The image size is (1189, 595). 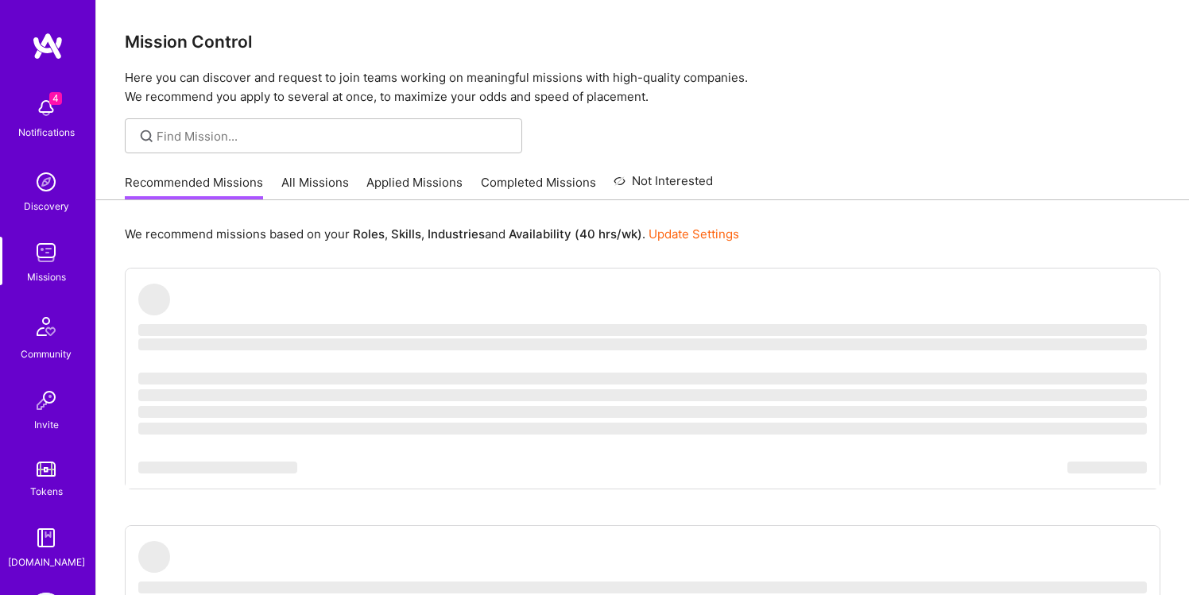 What do you see at coordinates (369, 234) in the screenshot?
I see `b: Roles` at bounding box center [369, 234].